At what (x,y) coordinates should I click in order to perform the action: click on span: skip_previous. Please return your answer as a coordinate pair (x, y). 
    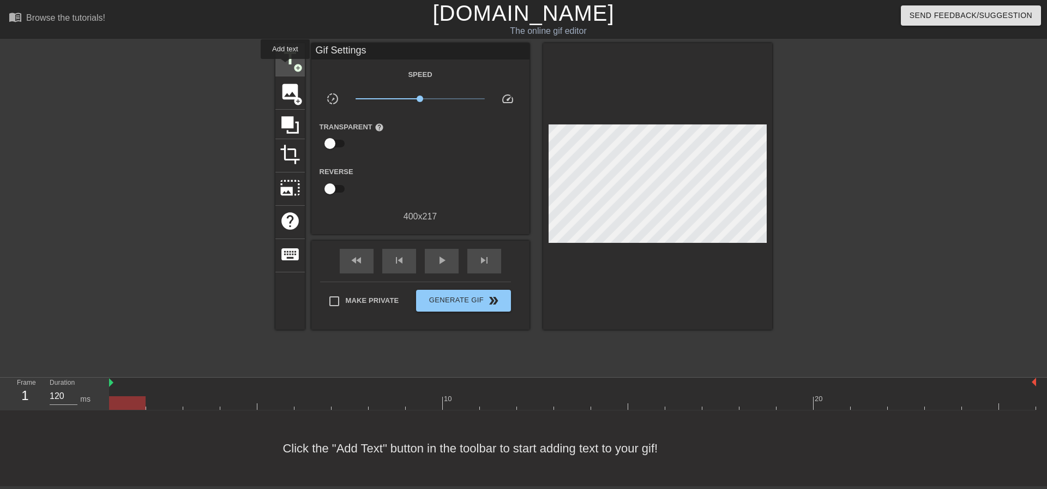
    Looking at the image, I should click on (399, 260).